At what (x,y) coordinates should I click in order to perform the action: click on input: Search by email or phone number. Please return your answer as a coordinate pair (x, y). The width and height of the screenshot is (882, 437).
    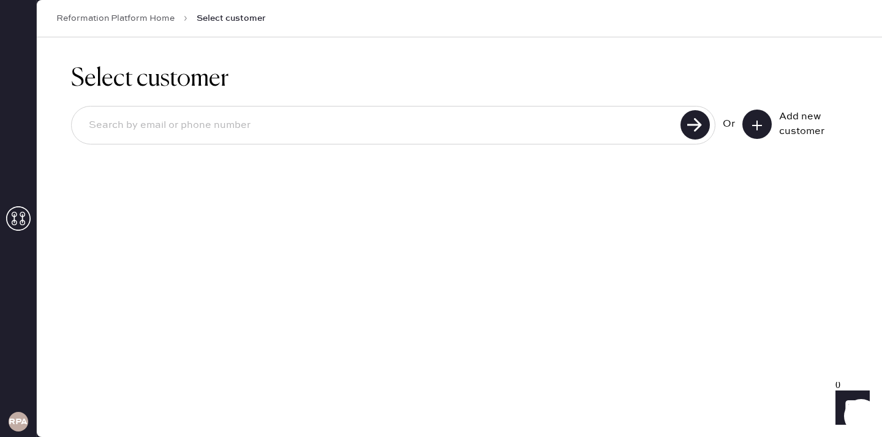
    Looking at the image, I should click on (378, 126).